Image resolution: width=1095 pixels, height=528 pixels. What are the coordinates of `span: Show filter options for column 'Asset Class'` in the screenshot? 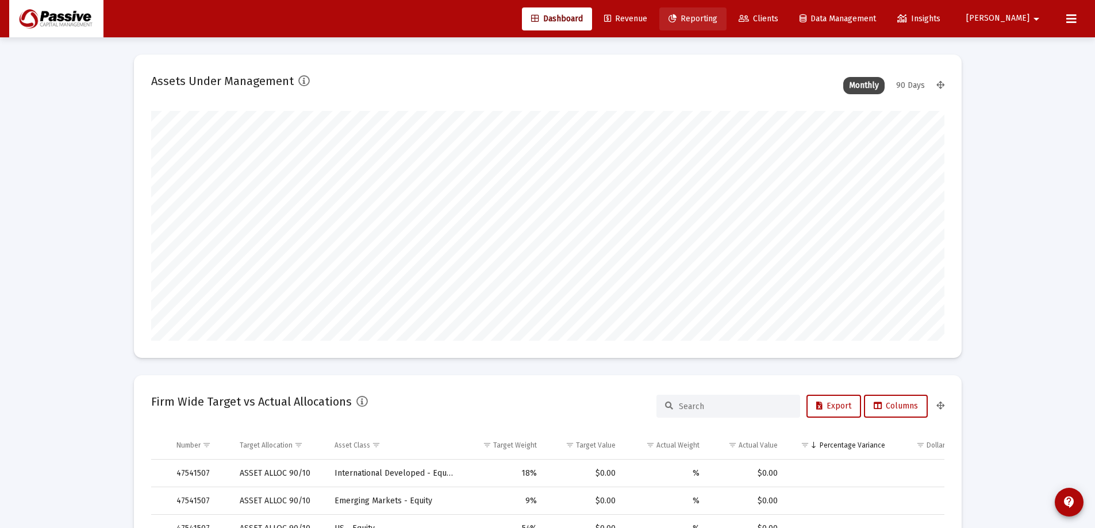 It's located at (376, 445).